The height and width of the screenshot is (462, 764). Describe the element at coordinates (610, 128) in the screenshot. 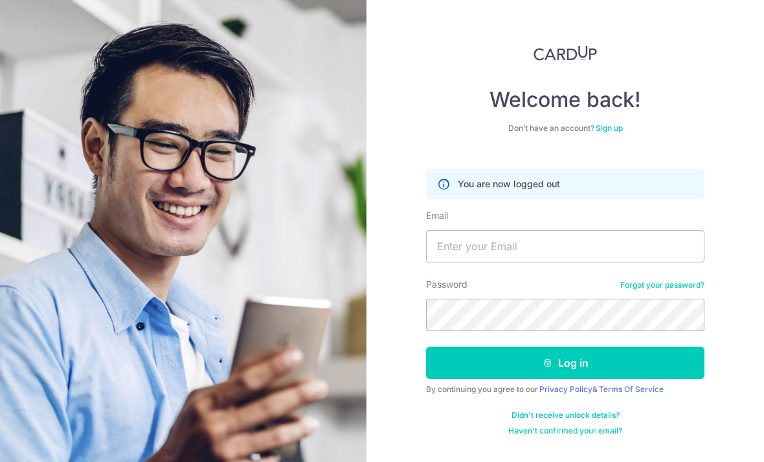

I see `a: Sign up` at that location.